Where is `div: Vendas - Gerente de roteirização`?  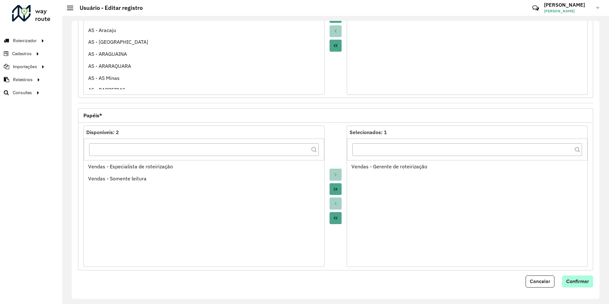 div: Vendas - Gerente de roteirização is located at coordinates (467, 167).